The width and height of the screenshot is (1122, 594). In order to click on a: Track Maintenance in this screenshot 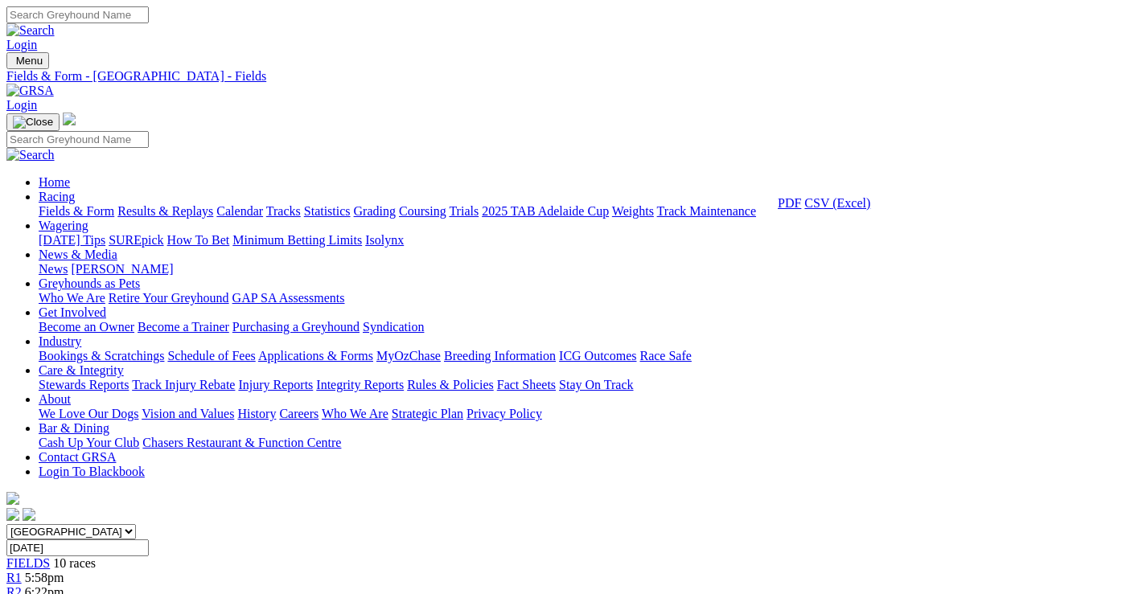, I will do `click(706, 211)`.